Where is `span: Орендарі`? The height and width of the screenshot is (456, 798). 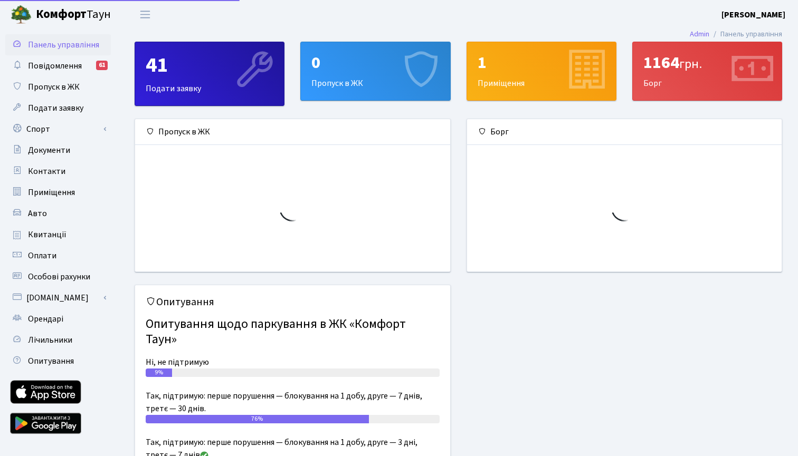 span: Орендарі is located at coordinates (45, 319).